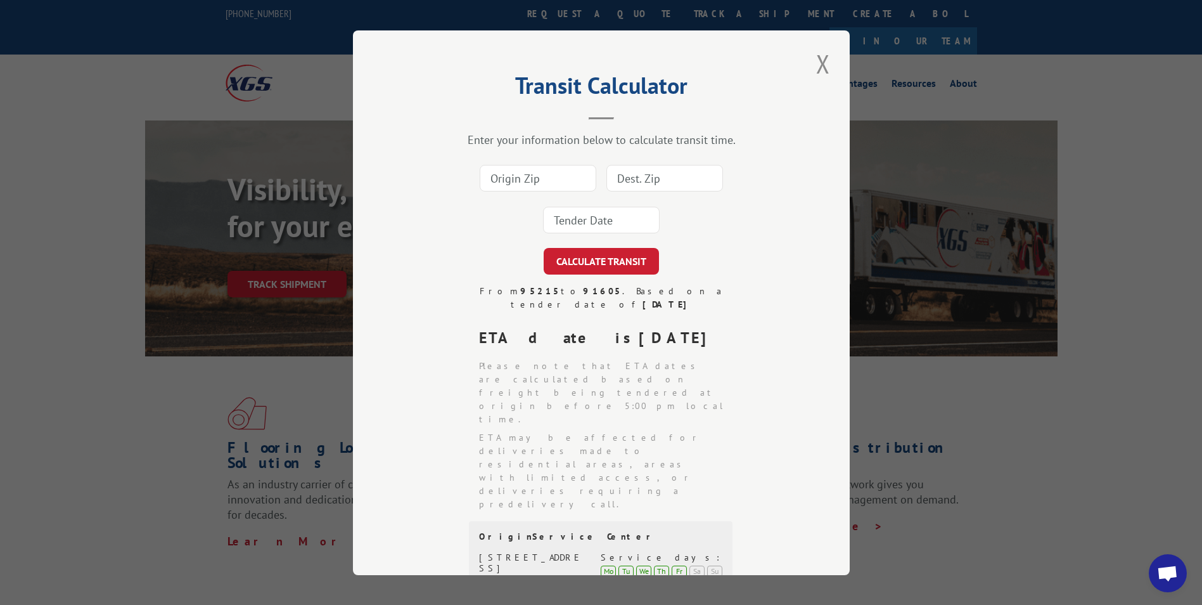 The image size is (1202, 605). What do you see at coordinates (601, 139) in the screenshot?
I see `div: Enter your information below to calculate transit time.` at bounding box center [601, 139].